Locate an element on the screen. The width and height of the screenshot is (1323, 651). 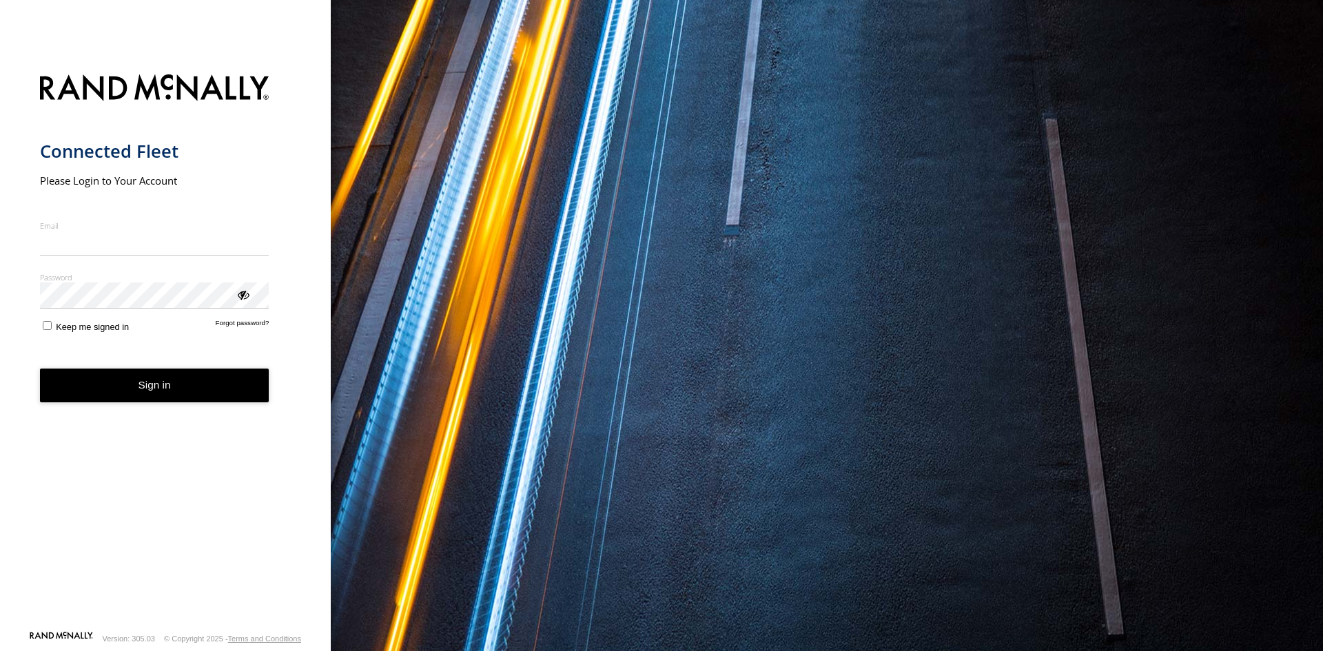
div: Version: 305.03 is located at coordinates (129, 639).